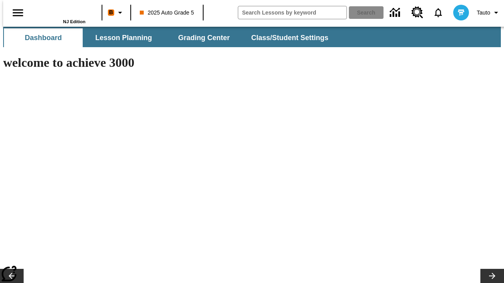  I want to click on button: Lesson carousel, Next, so click(492, 276).